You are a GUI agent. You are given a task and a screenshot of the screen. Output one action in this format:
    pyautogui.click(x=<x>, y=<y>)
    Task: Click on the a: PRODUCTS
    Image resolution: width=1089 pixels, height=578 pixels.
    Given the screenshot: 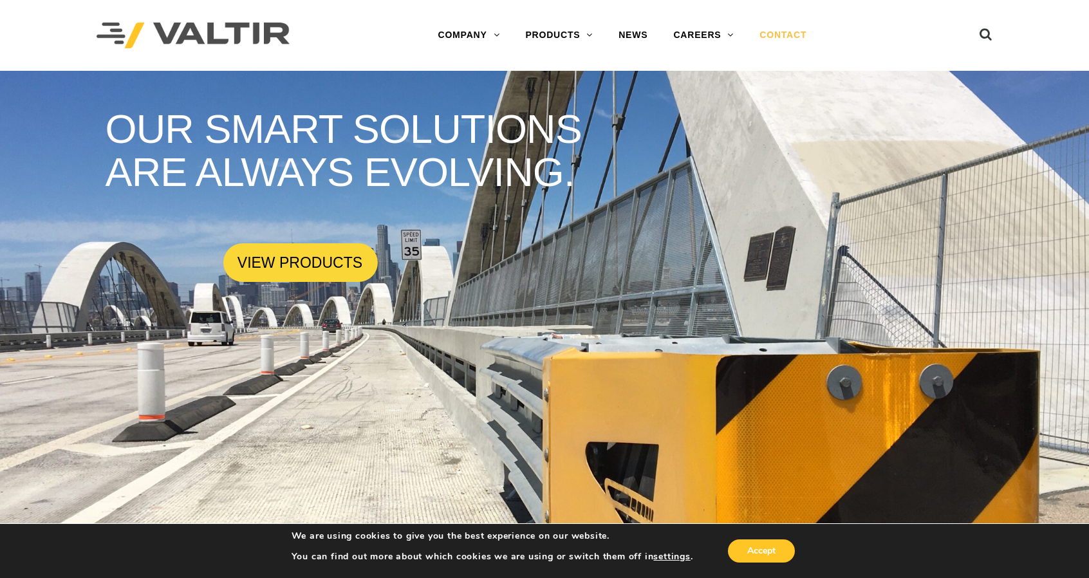 What is the action you would take?
    pyautogui.click(x=559, y=35)
    